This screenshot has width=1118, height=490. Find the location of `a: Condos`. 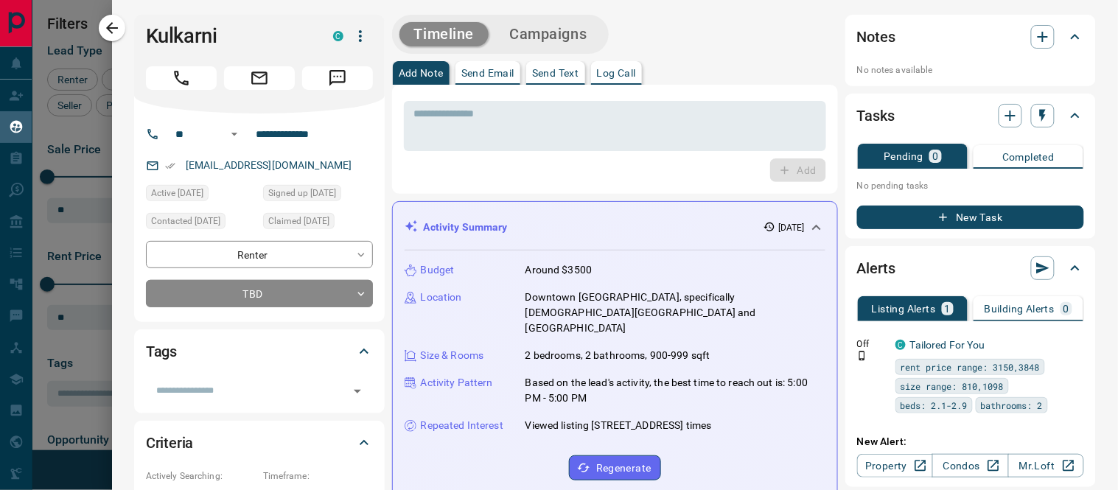

a: Condos is located at coordinates (970, 466).